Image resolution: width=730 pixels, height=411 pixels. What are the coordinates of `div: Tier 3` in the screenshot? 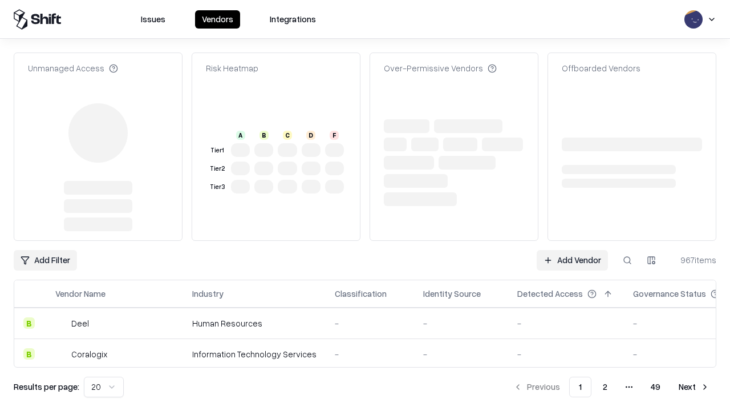 It's located at (217, 186).